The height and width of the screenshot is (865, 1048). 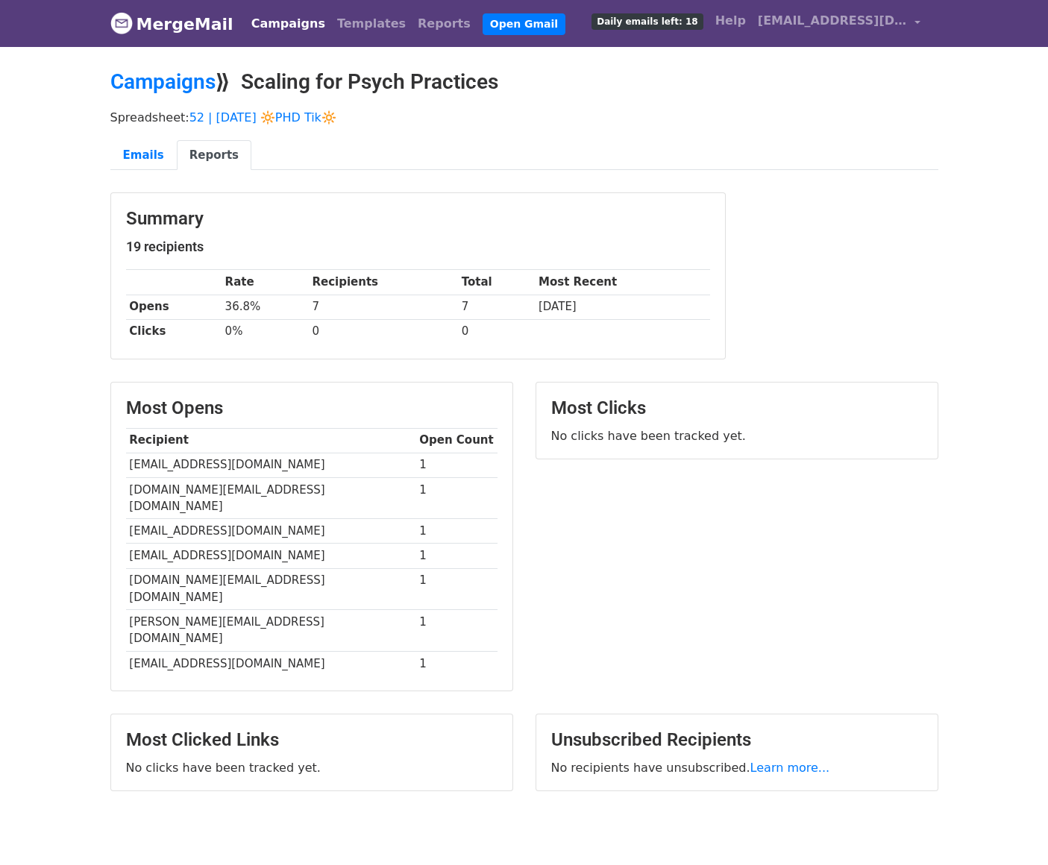 I want to click on a: Help, so click(x=730, y=21).